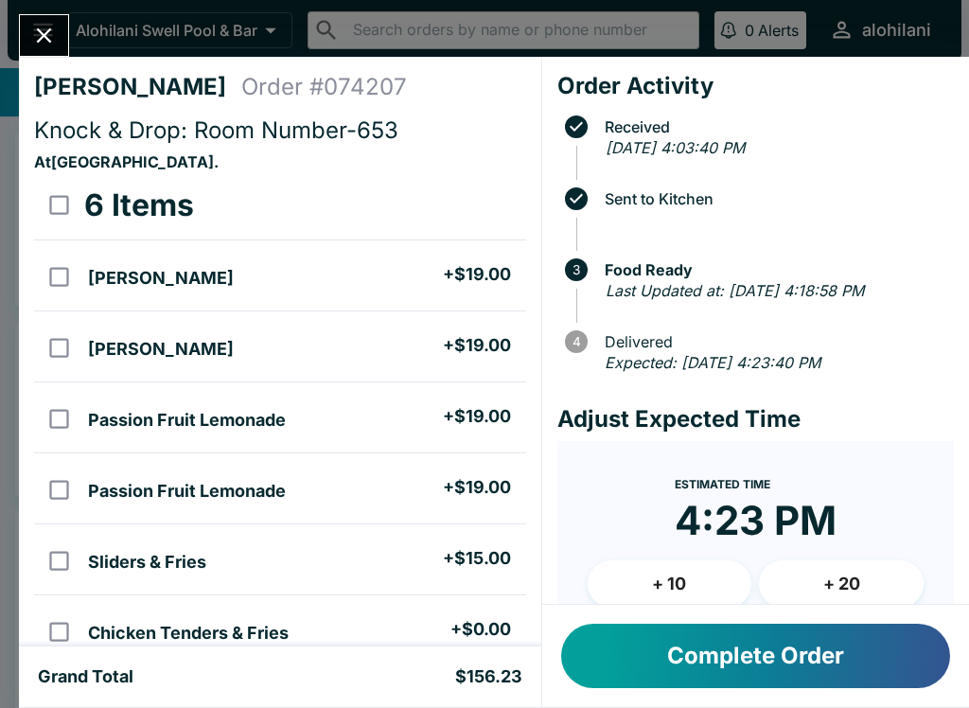 The height and width of the screenshot is (708, 969). I want to click on h5: $156.23, so click(488, 676).